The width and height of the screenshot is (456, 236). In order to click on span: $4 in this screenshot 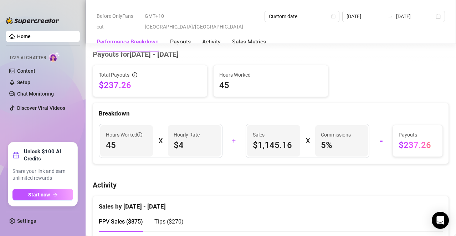, I will do `click(194, 145)`.